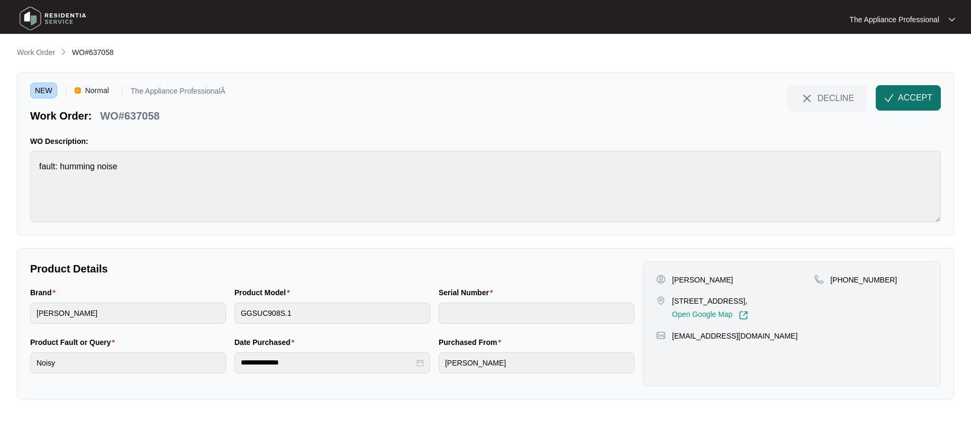 This screenshot has height=437, width=971. Describe the element at coordinates (661, 279) in the screenshot. I see `img: user-pin` at that location.